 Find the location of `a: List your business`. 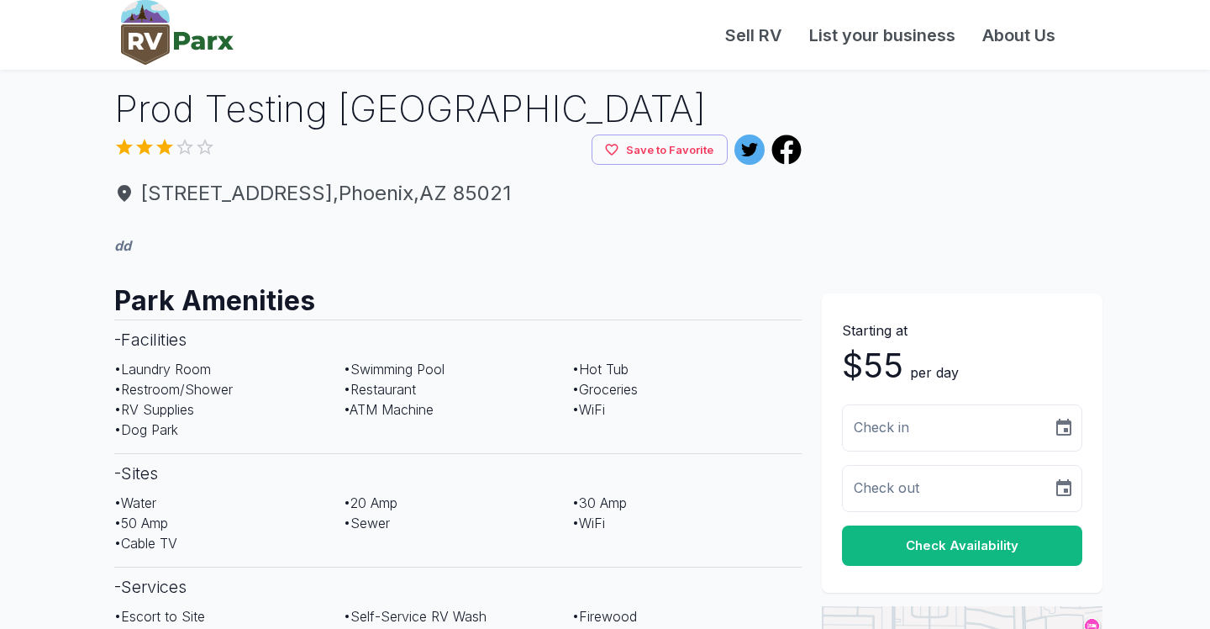

a: List your business is located at coordinates (883, 35).